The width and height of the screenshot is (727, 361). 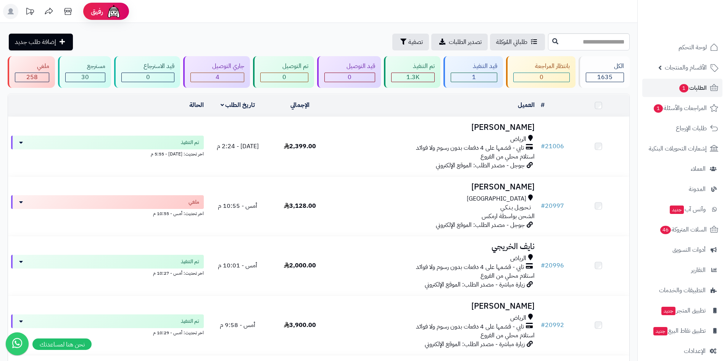 What do you see at coordinates (238, 105) in the screenshot?
I see `a: تاريخ الطلب` at bounding box center [238, 105].